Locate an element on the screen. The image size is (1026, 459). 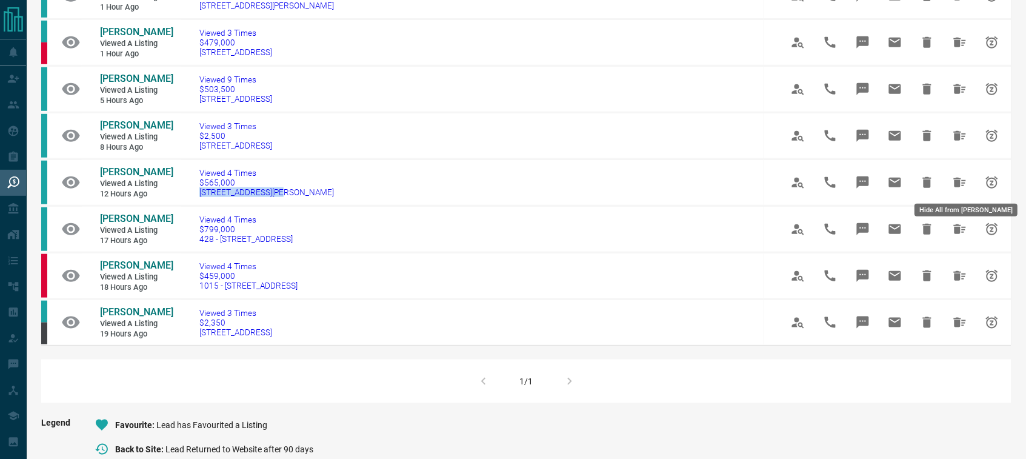
span: $479,000 is located at coordinates (236, 42).